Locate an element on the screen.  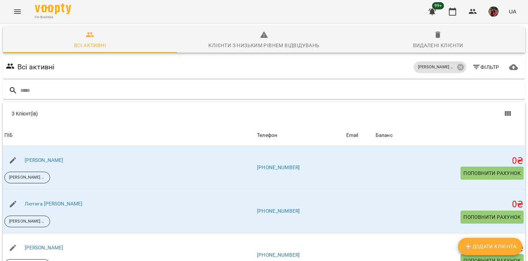
span: 99+ is located at coordinates (438, 6).